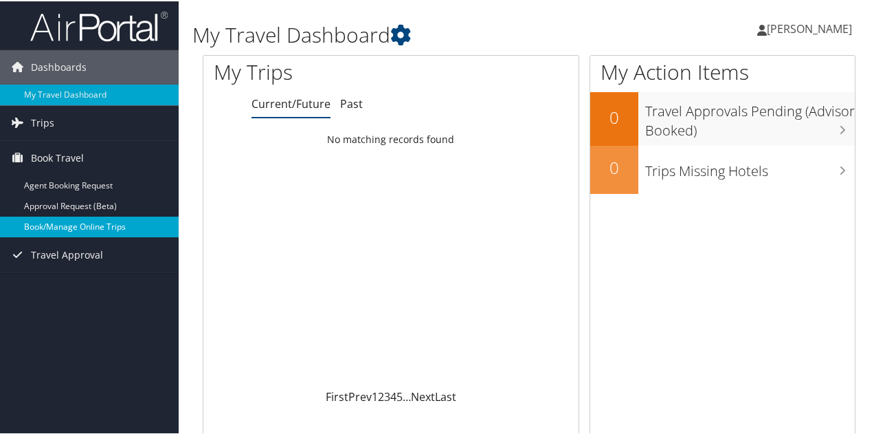 The height and width of the screenshot is (434, 874). I want to click on span: Book Travel, so click(57, 157).